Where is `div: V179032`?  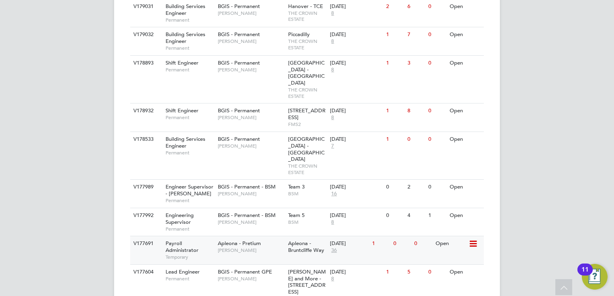 div: V179032 is located at coordinates (145, 35).